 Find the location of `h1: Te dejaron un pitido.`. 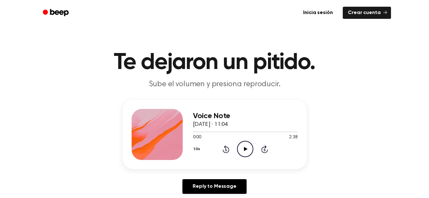

h1: Te dejaron un pitido. is located at coordinates (215, 63).